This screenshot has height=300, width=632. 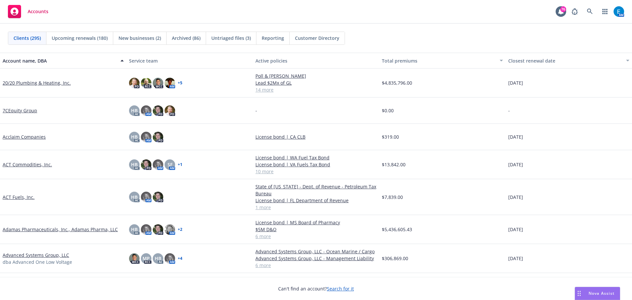 What do you see at coordinates (186, 38) in the screenshot?
I see `span: Archived (86)` at bounding box center [186, 38].